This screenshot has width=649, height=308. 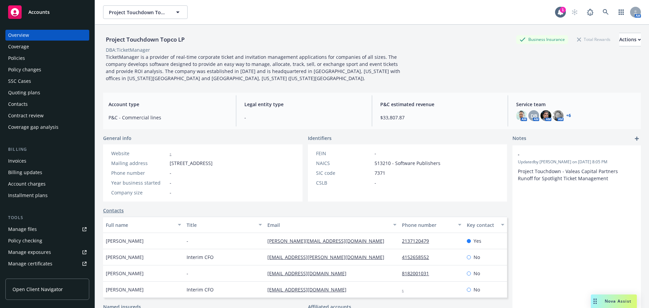 What do you see at coordinates (605, 12) in the screenshot?
I see `a: Search` at bounding box center [605, 12].